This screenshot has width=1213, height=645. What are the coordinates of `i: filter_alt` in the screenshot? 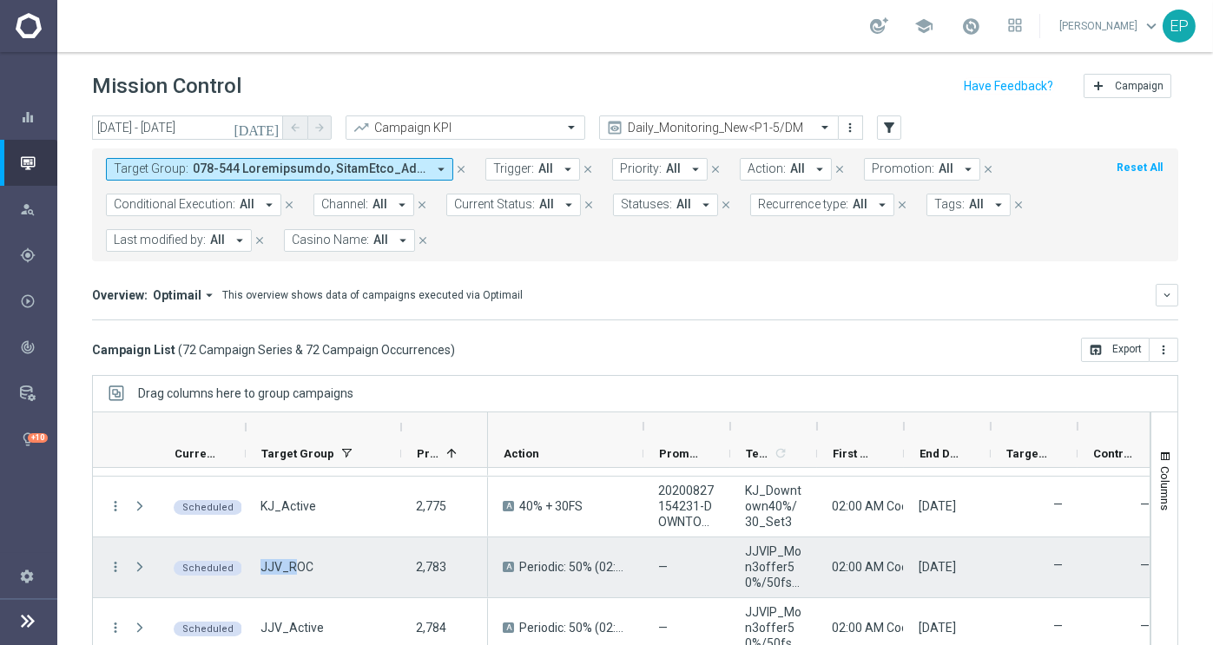 It's located at (889, 128).